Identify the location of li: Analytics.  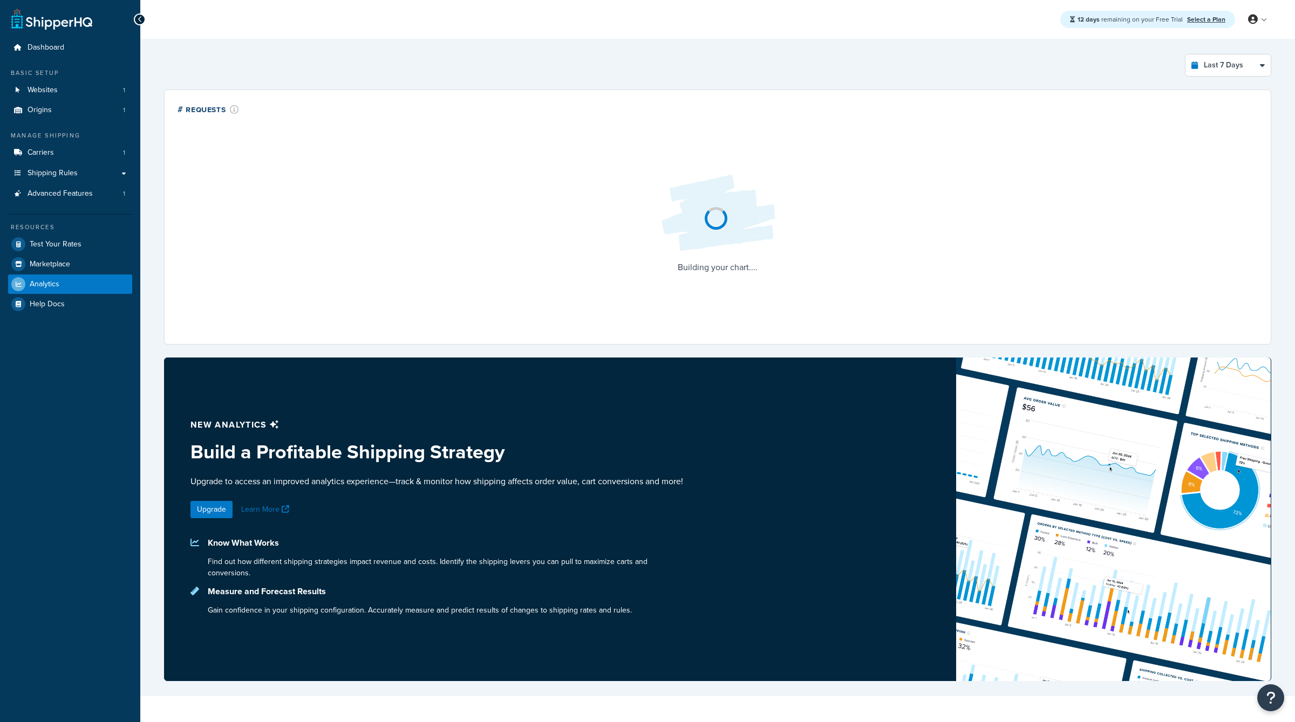
(70, 284).